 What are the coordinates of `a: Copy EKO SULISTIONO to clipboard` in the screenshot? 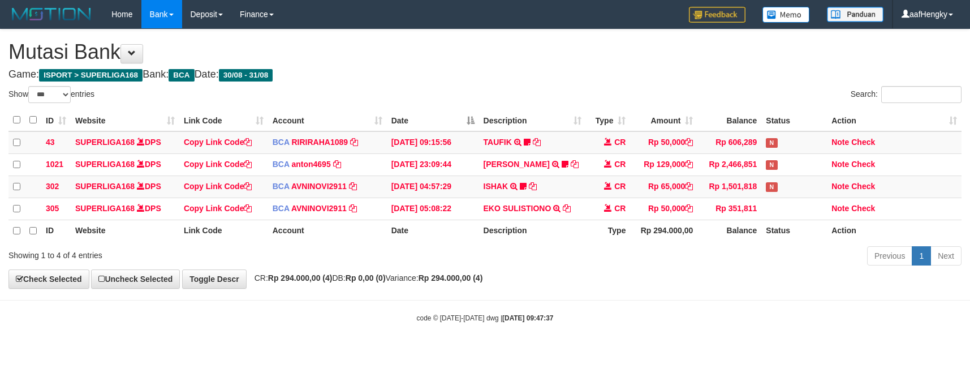 It's located at (567, 208).